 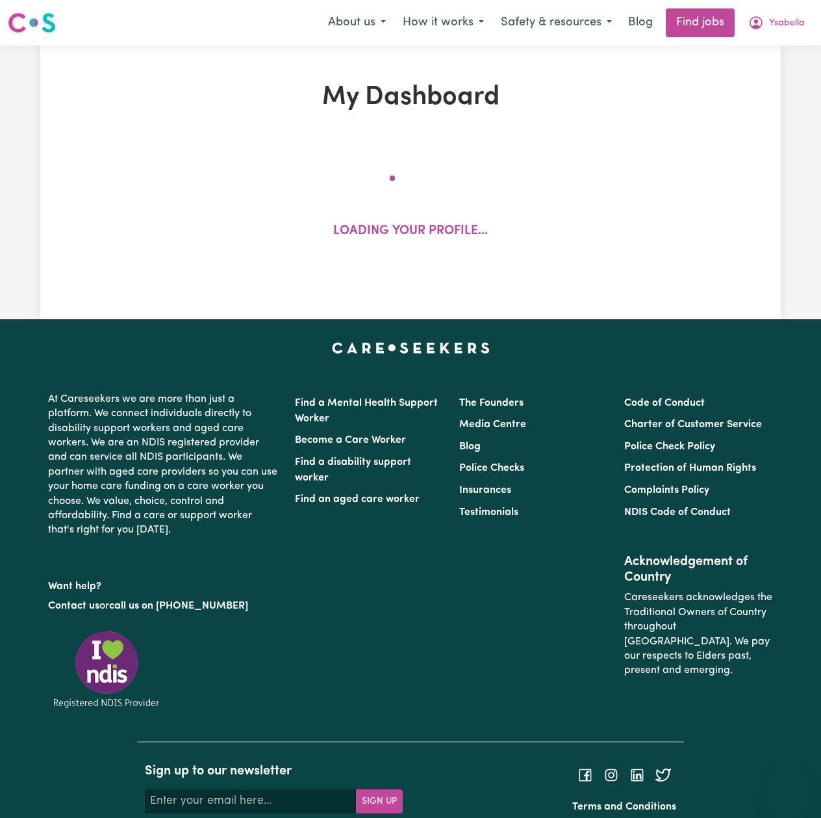 What do you see at coordinates (164, 606) in the screenshot?
I see `p: or` at bounding box center [164, 606].